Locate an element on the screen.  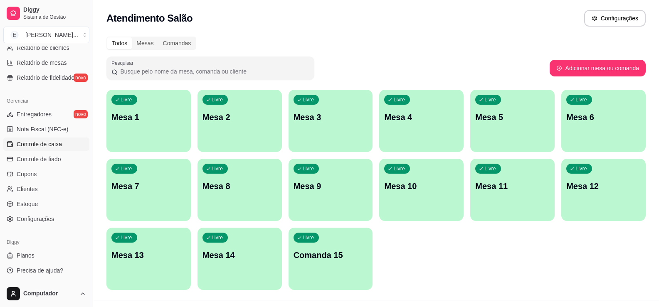
button: Adicionar mesa ou comanda is located at coordinates (597, 68).